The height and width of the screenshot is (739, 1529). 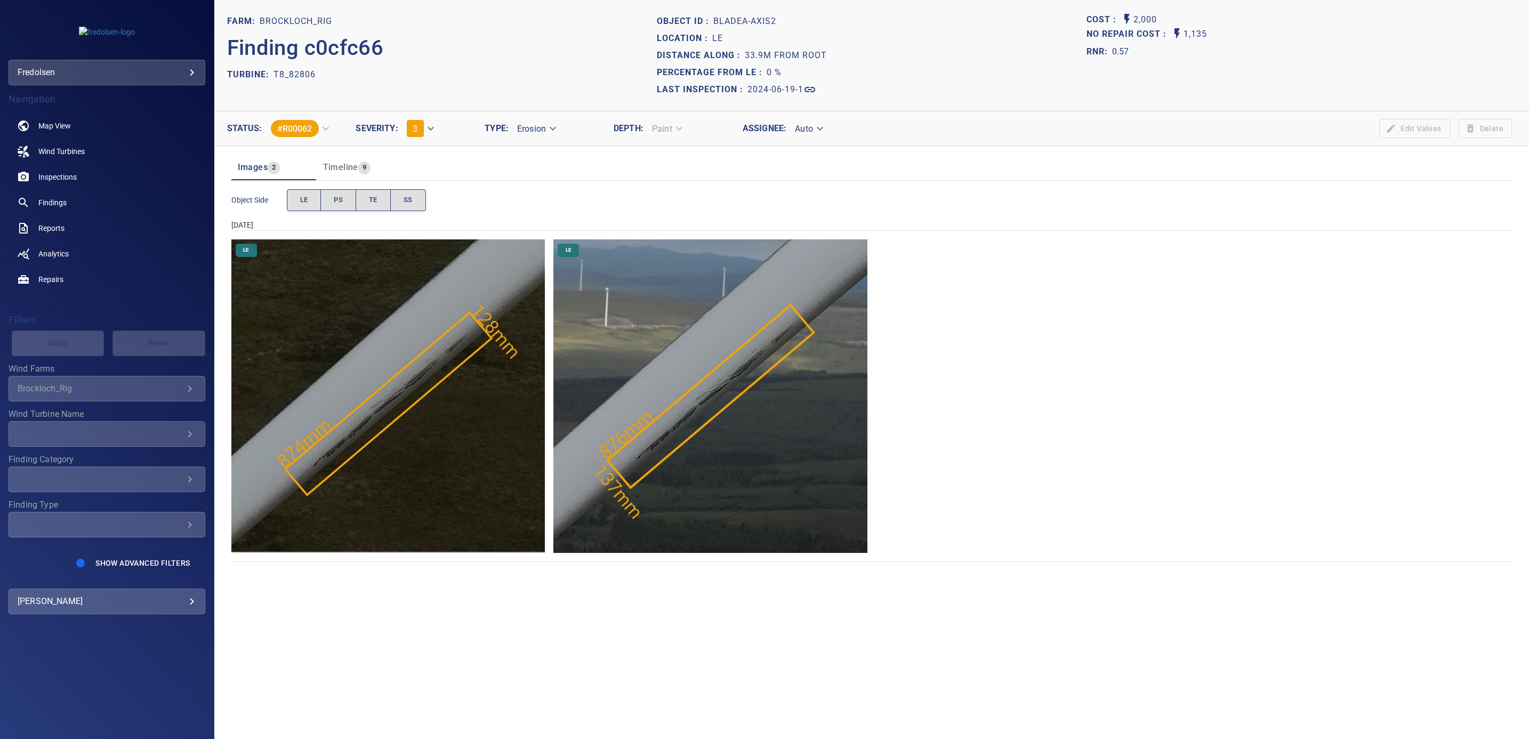 What do you see at coordinates (58, 177) in the screenshot?
I see `span: Inspections` at bounding box center [58, 177].